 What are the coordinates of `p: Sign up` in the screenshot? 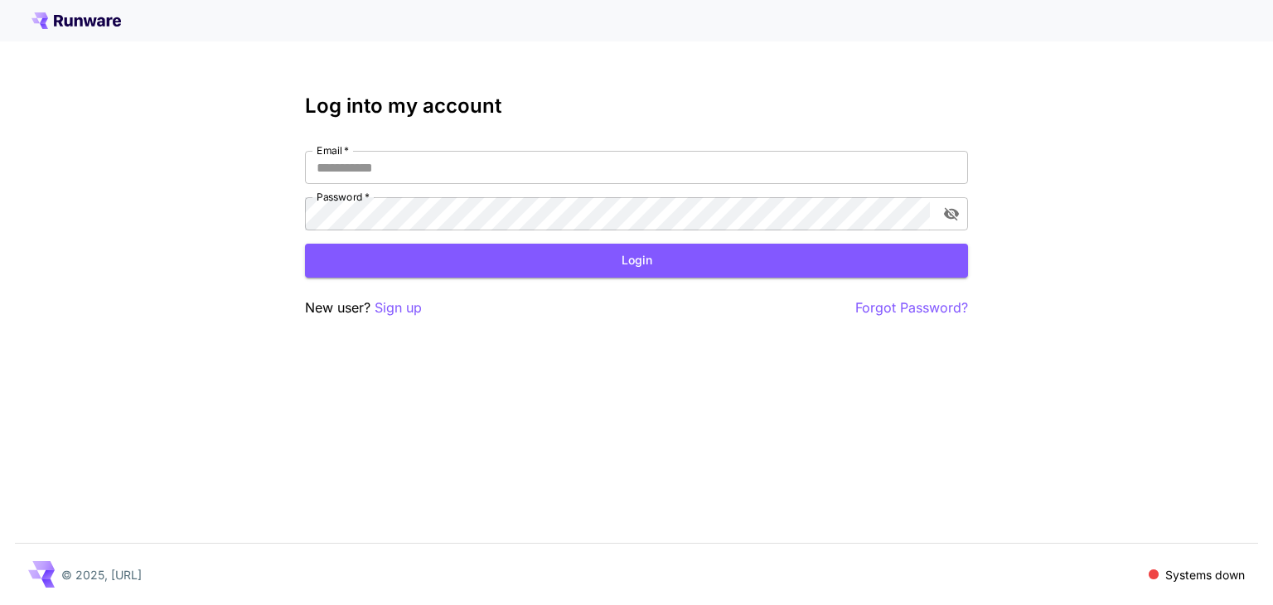 It's located at (398, 308).